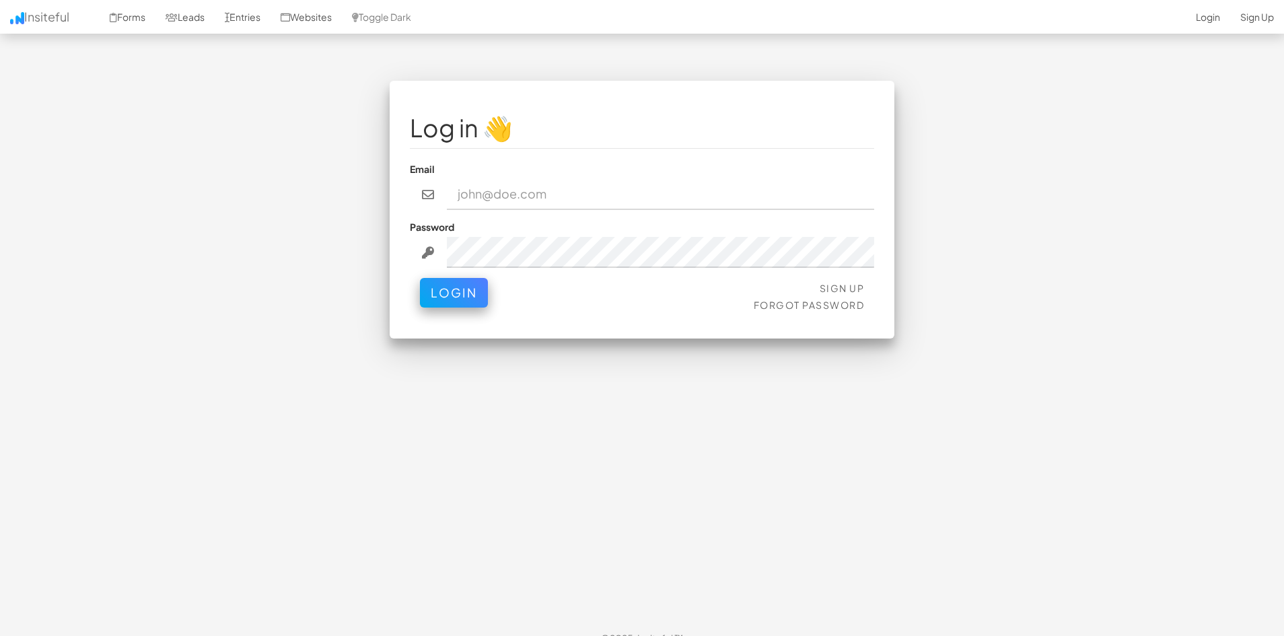  Describe the element at coordinates (809, 305) in the screenshot. I see `a: Forgot Password` at that location.